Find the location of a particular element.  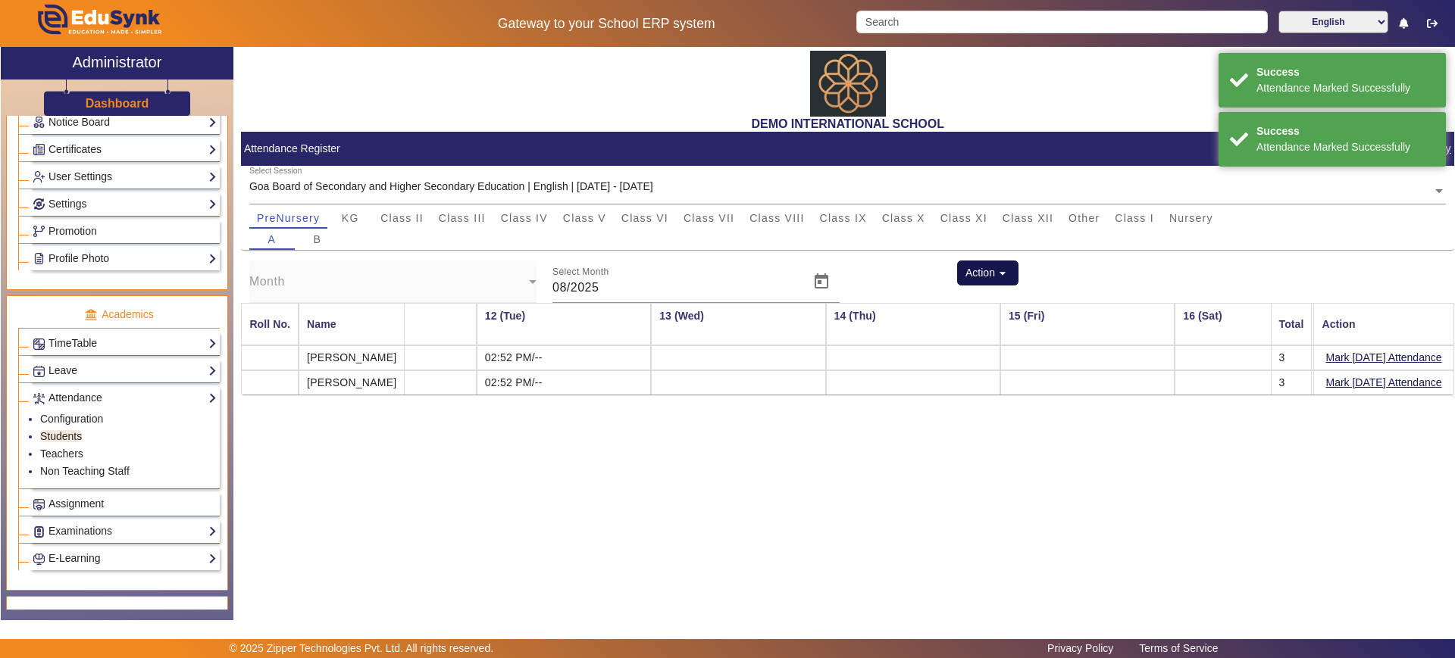

p: Finance is located at coordinates (119, 615).